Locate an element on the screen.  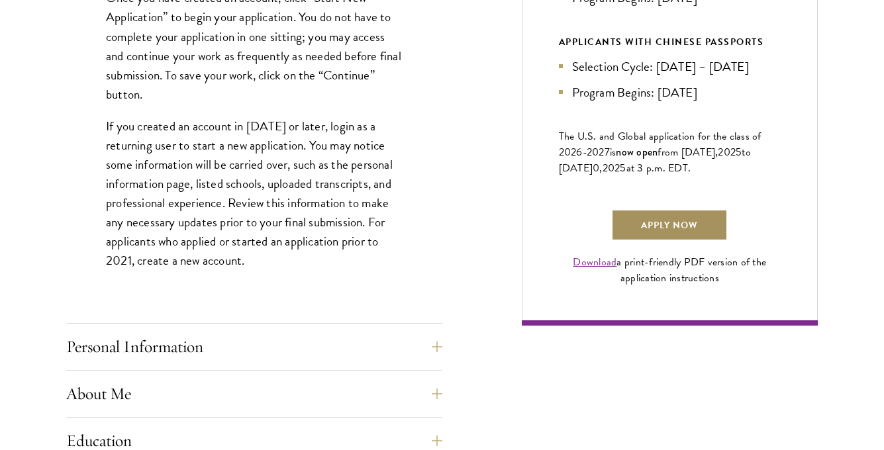
div: APPLICANTS WITH CHINESE PASSPORTS is located at coordinates (670, 42).